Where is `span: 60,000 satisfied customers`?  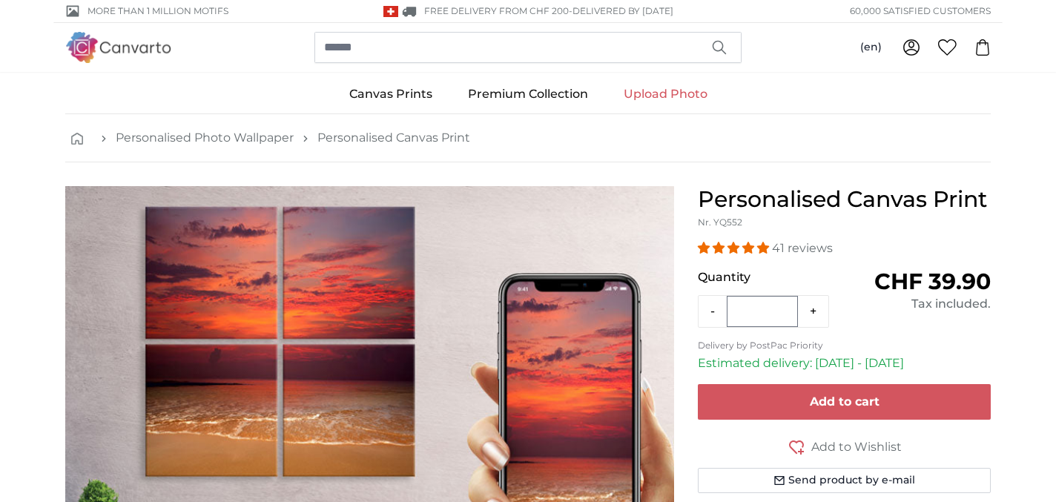
span: 60,000 satisfied customers is located at coordinates (920, 11).